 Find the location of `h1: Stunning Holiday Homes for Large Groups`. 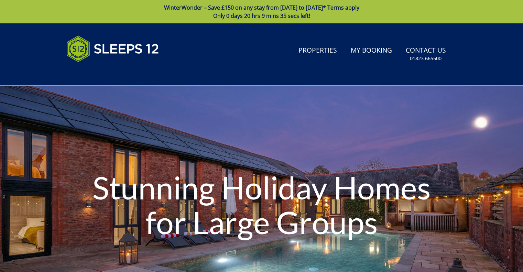

h1: Stunning Holiday Homes for Large Groups is located at coordinates (261, 205).